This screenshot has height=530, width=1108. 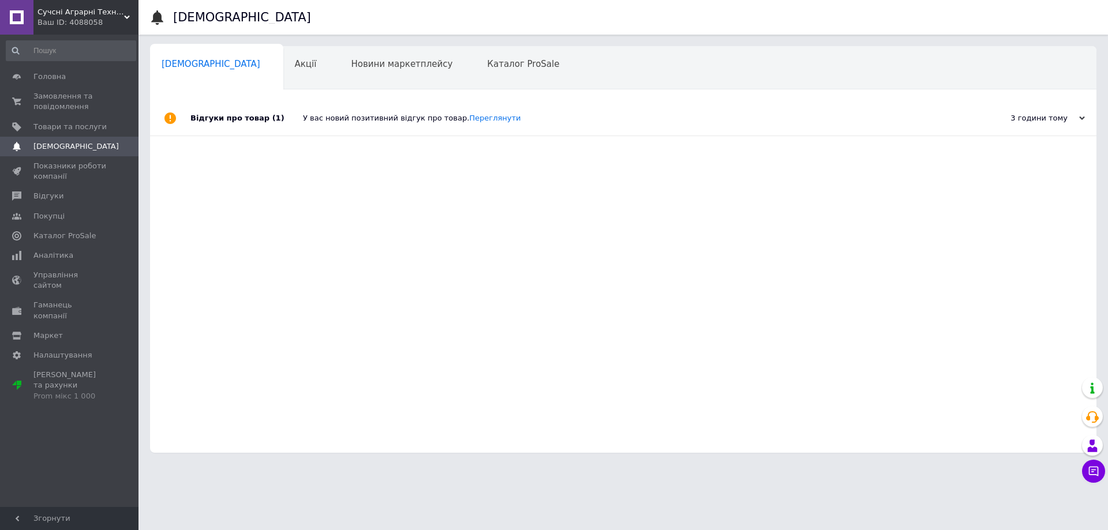 I want to click on span: Сучсні Аграрні Технології, so click(x=81, y=12).